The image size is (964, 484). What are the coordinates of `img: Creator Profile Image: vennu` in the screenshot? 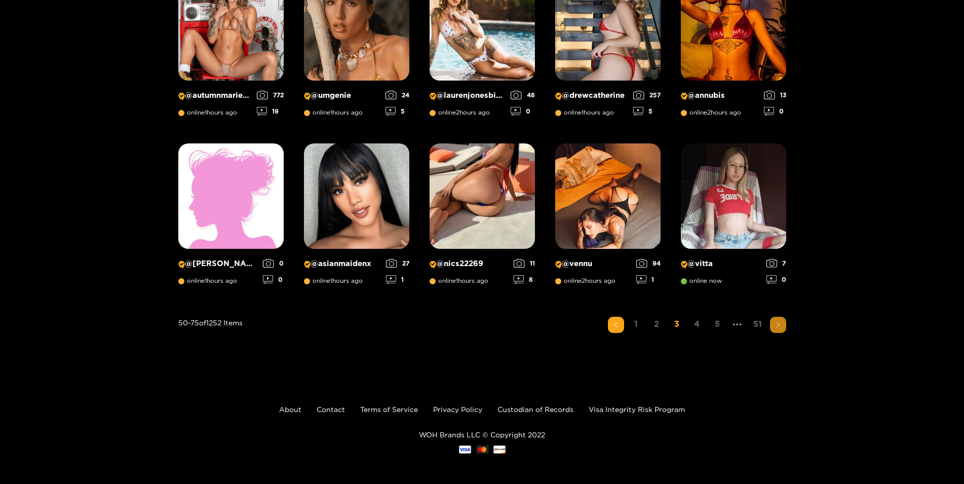 It's located at (608, 196).